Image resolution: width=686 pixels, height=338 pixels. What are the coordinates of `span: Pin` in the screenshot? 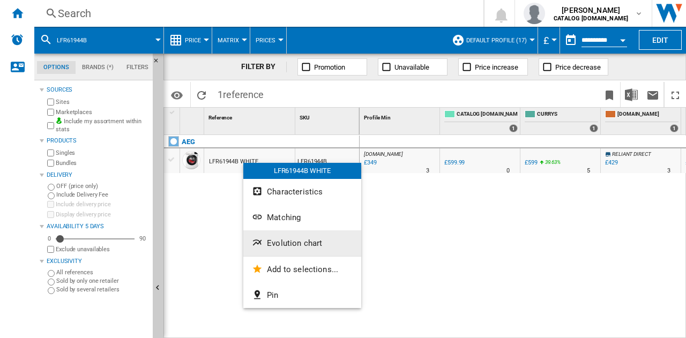 It's located at (272, 296).